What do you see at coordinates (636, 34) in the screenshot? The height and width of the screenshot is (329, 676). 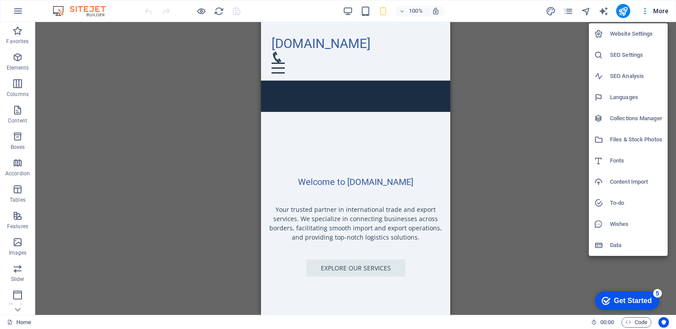 I see `h6: Website Settings` at bounding box center [636, 34].